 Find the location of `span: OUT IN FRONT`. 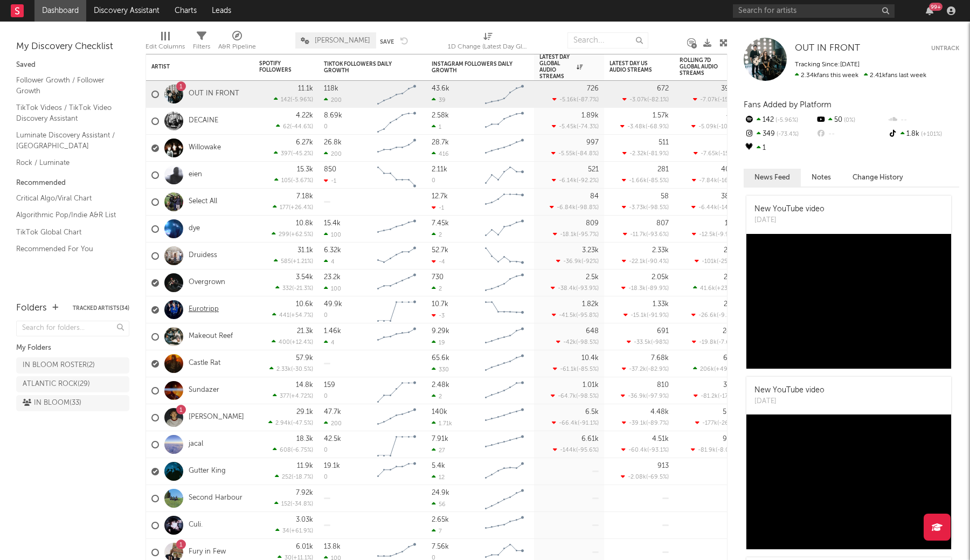

span: OUT IN FRONT is located at coordinates (827, 48).